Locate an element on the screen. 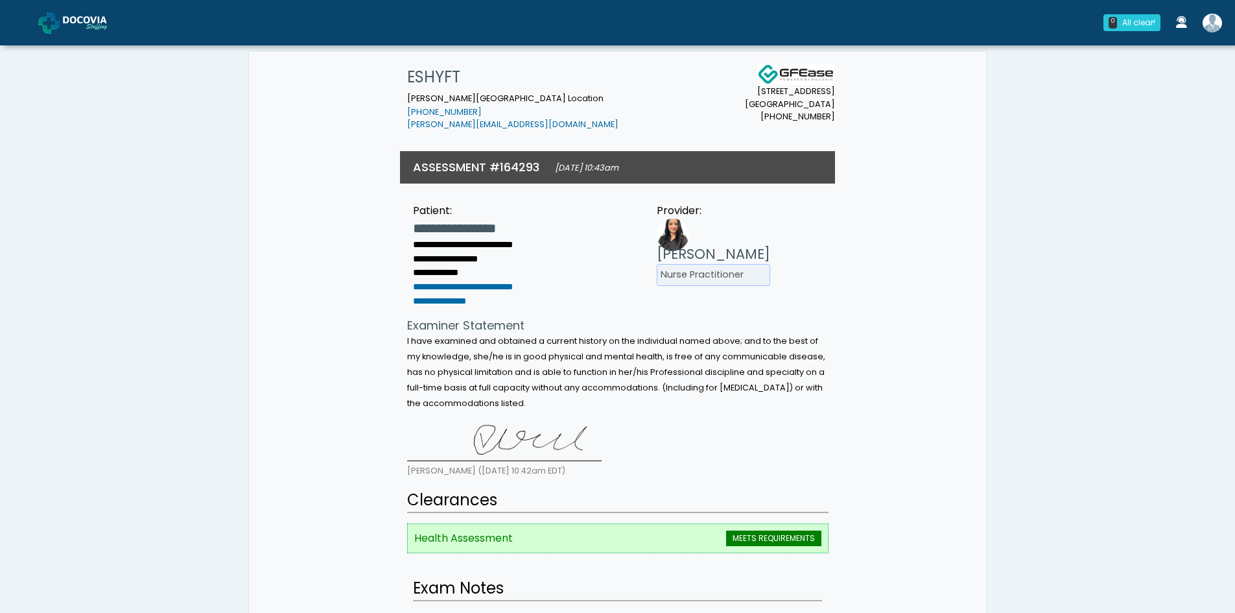 The height and width of the screenshot is (613, 1235). a: Docovia is located at coordinates (83, 22).